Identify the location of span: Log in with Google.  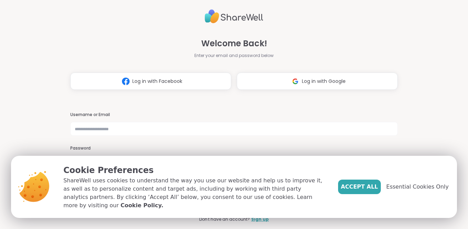
(324, 81).